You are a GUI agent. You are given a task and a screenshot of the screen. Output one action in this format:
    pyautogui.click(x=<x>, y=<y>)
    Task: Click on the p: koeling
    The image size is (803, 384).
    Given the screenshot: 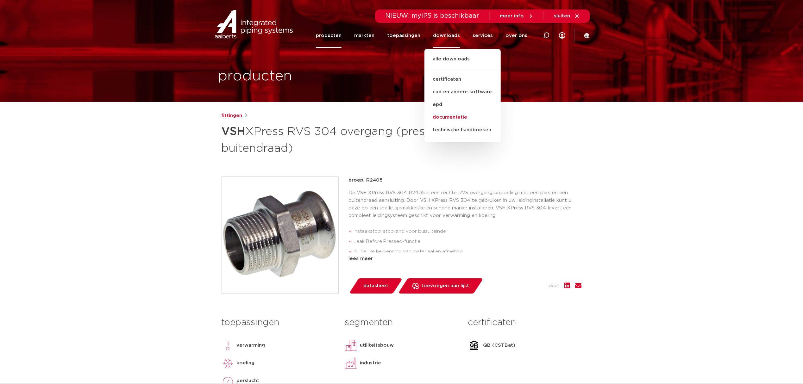 What is the action you would take?
    pyautogui.click(x=246, y=363)
    